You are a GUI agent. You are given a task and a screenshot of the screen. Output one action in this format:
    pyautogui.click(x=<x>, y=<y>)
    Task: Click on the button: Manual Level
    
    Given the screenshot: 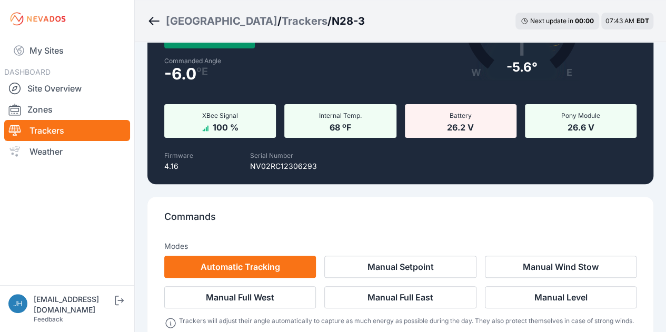 What is the action you would take?
    pyautogui.click(x=561, y=297)
    